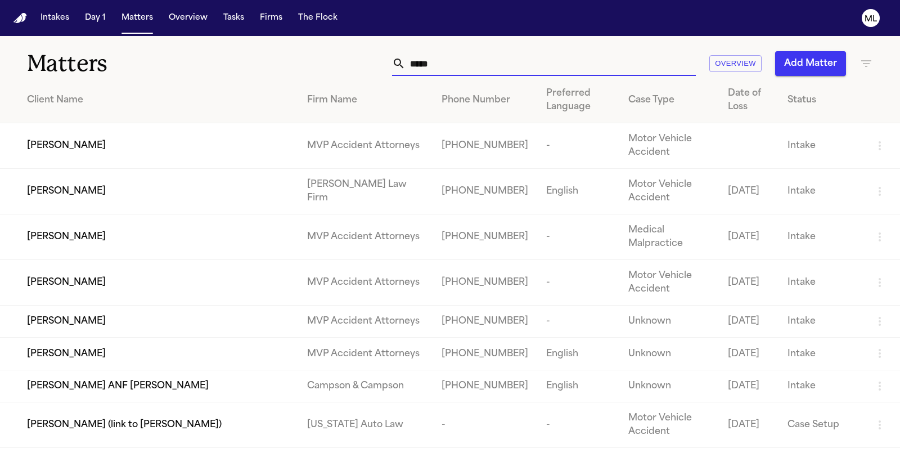  I want to click on div: Case Type, so click(669, 100).